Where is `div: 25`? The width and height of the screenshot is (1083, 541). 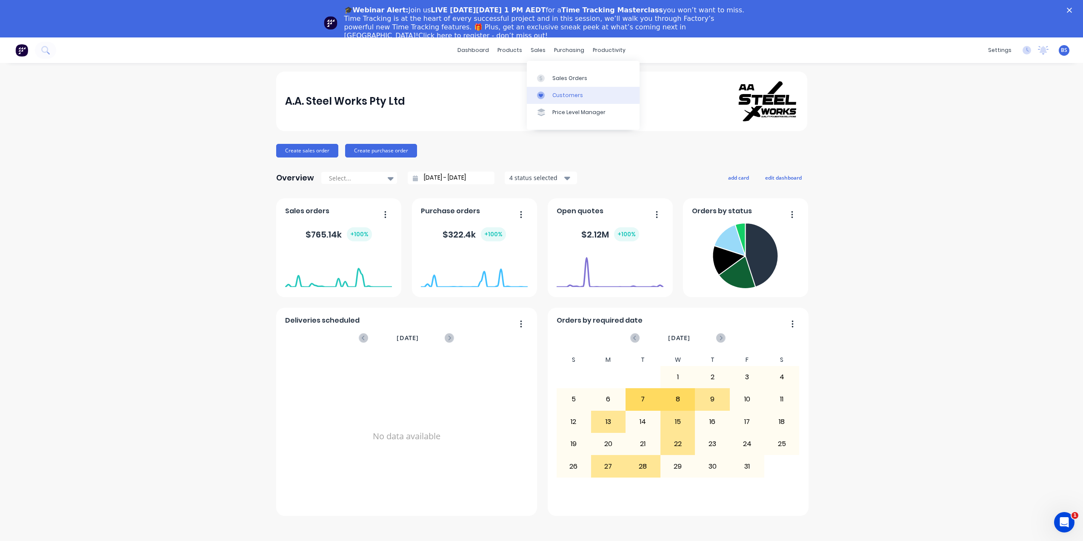 div: 25 is located at coordinates (782, 444).